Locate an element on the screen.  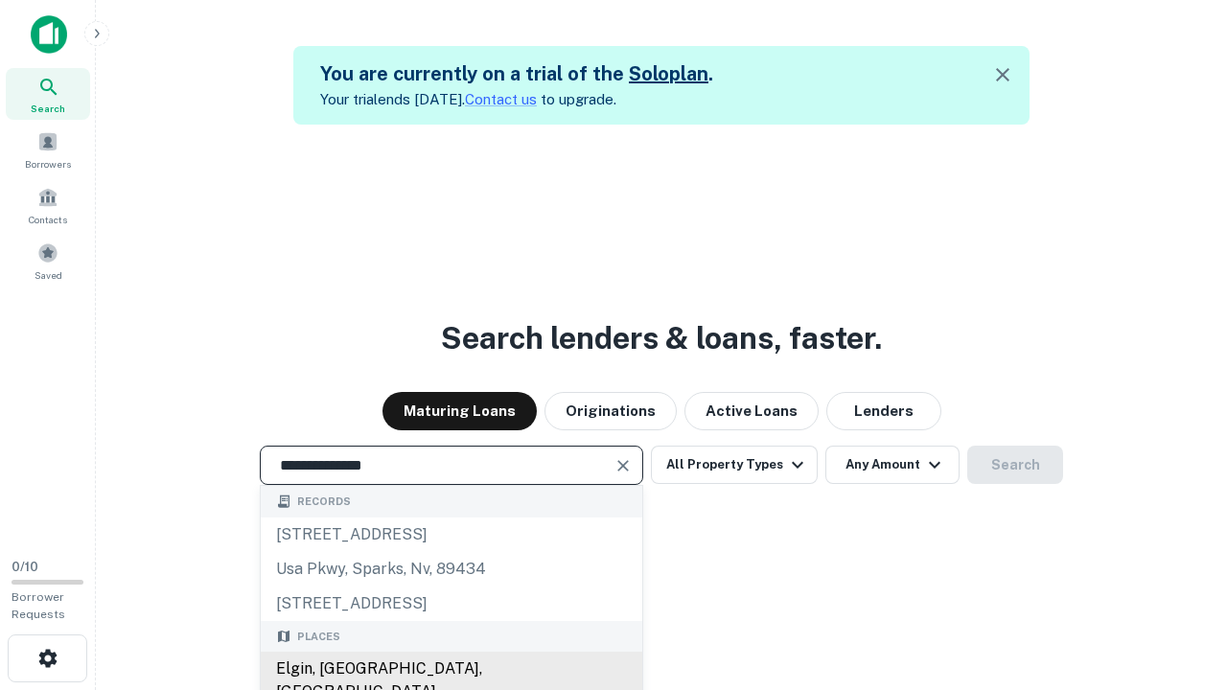
span: Contacts is located at coordinates (48, 220).